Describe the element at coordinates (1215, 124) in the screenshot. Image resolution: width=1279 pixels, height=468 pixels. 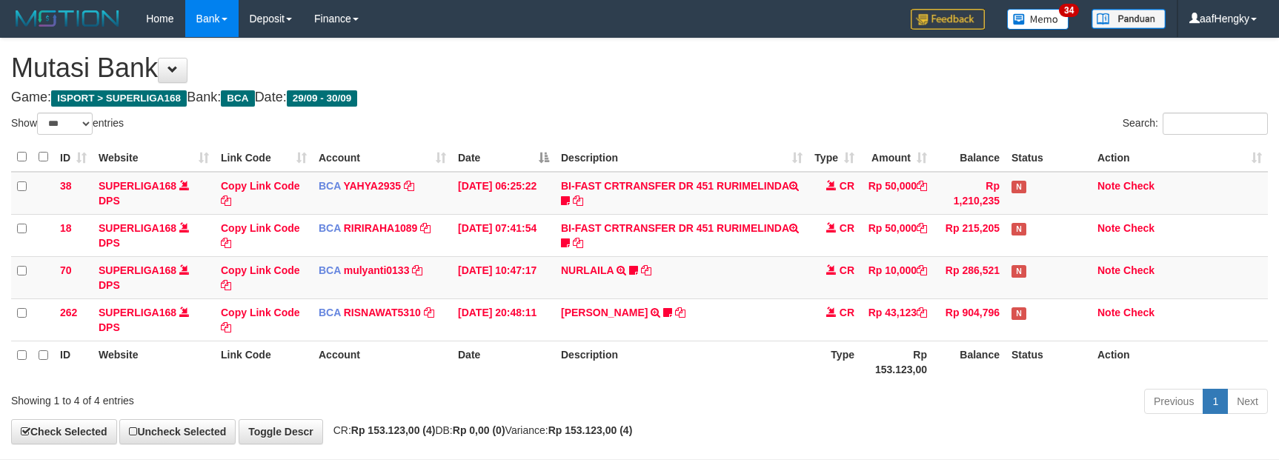
I see `input: Search:` at that location.